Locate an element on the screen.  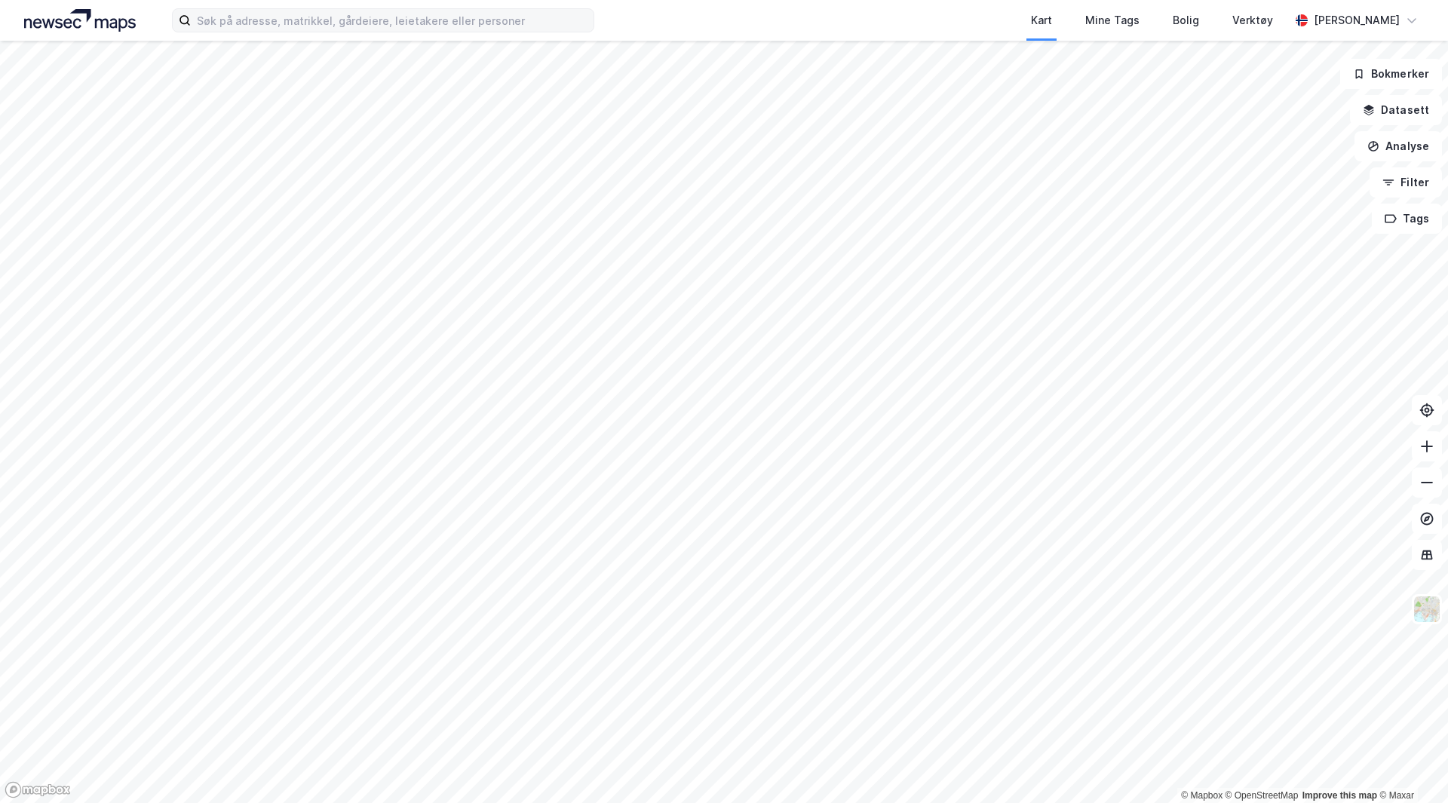
button: Filter is located at coordinates (1406, 183).